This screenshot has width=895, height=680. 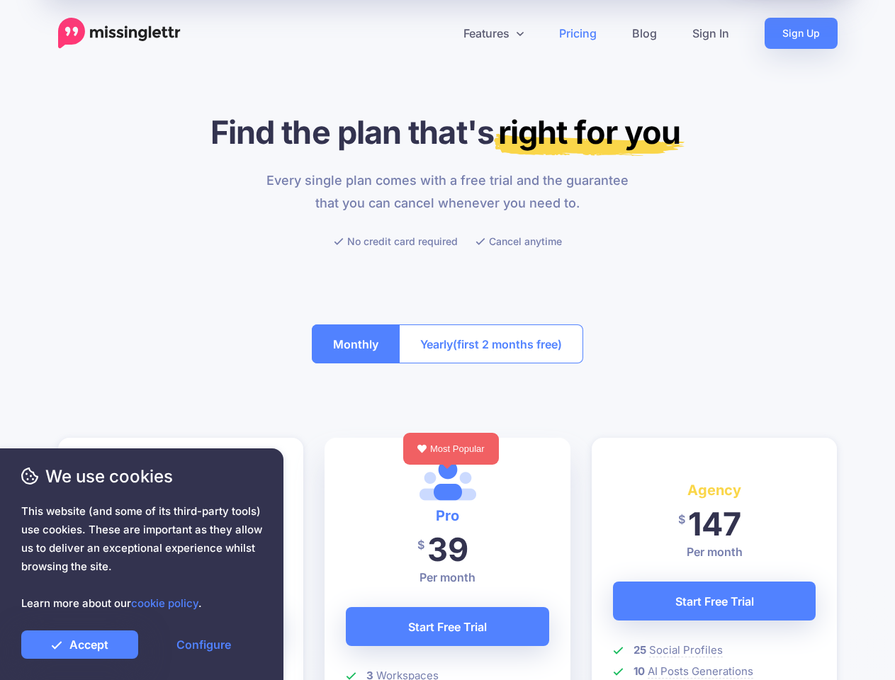 What do you see at coordinates (714, 523) in the screenshot?
I see `span: 147` at bounding box center [714, 523].